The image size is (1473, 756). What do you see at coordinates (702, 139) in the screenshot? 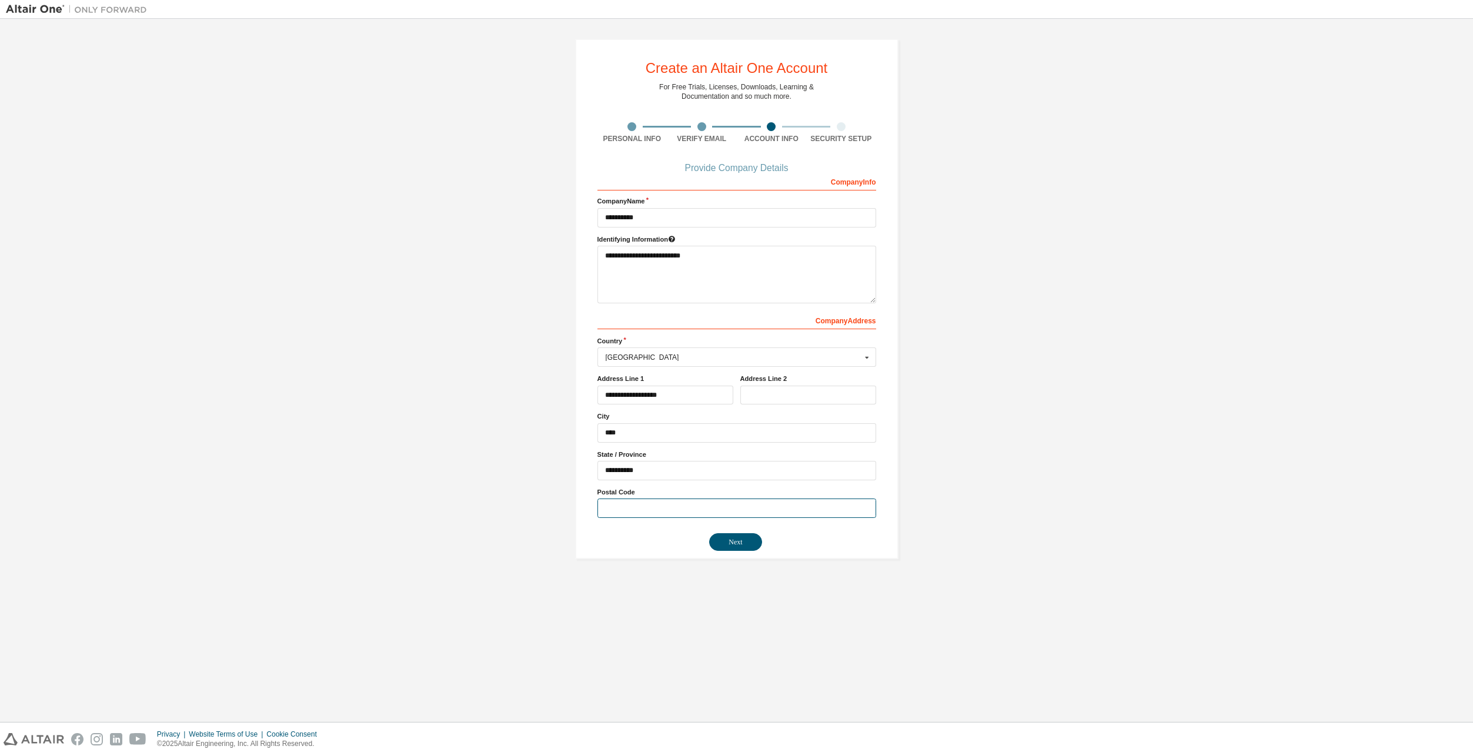
I see `div: Verify Email` at bounding box center [702, 139].